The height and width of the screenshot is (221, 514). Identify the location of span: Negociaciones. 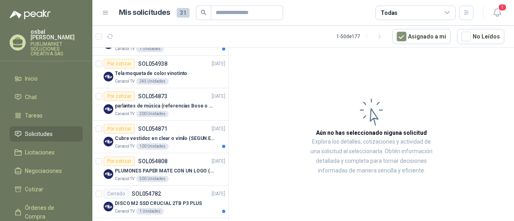
(43, 171).